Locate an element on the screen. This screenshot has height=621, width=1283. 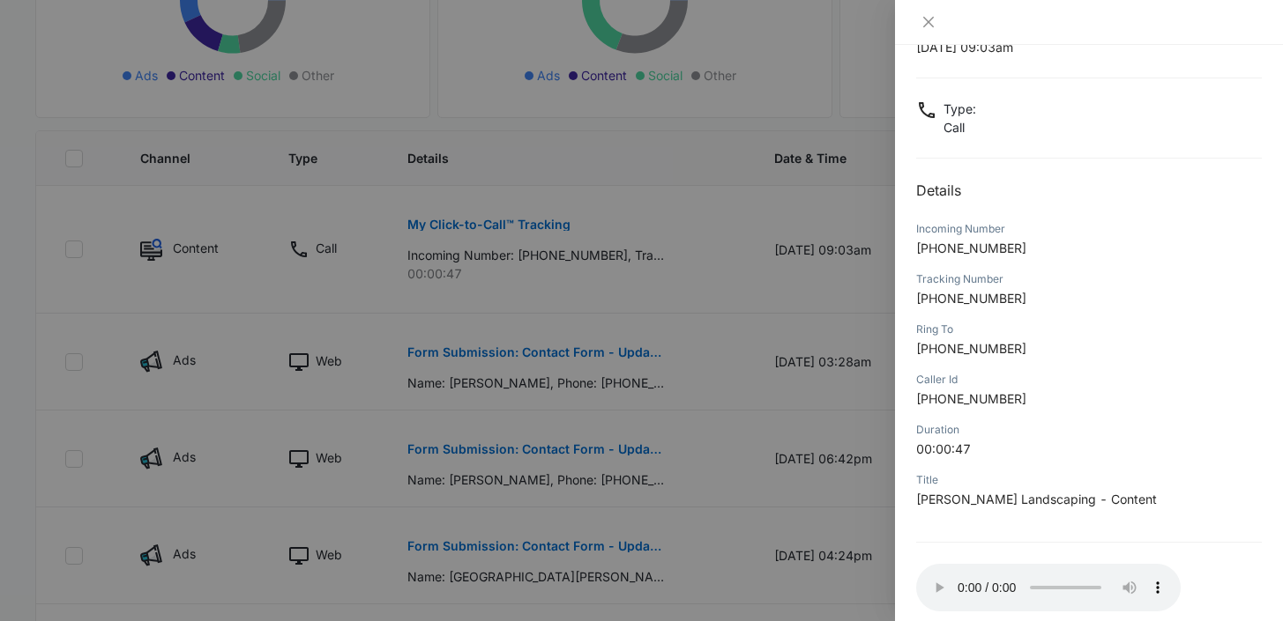
div: Duration is located at coordinates (1089, 430).